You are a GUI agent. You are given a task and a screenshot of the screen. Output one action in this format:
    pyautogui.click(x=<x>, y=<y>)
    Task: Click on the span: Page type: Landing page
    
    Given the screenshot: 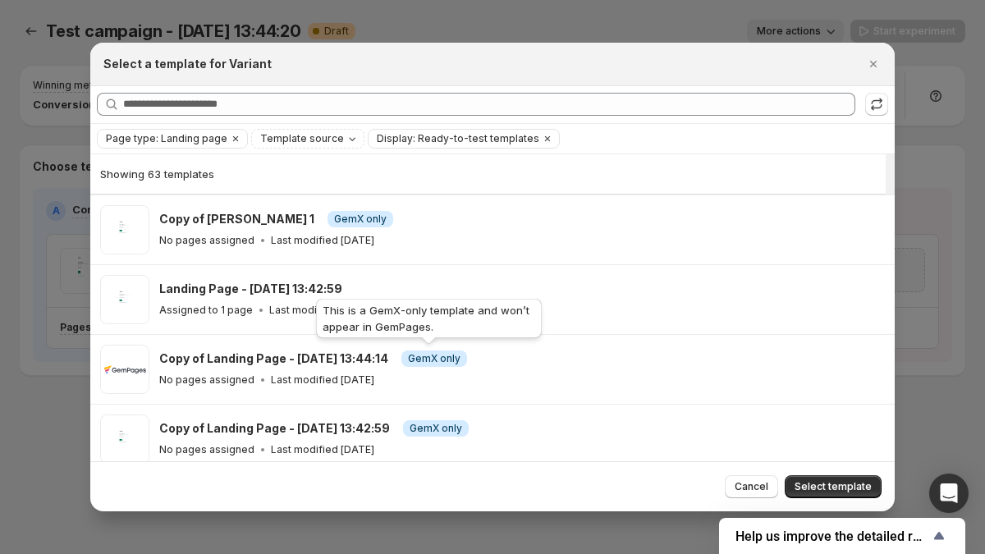 What is the action you would take?
    pyautogui.click(x=167, y=139)
    